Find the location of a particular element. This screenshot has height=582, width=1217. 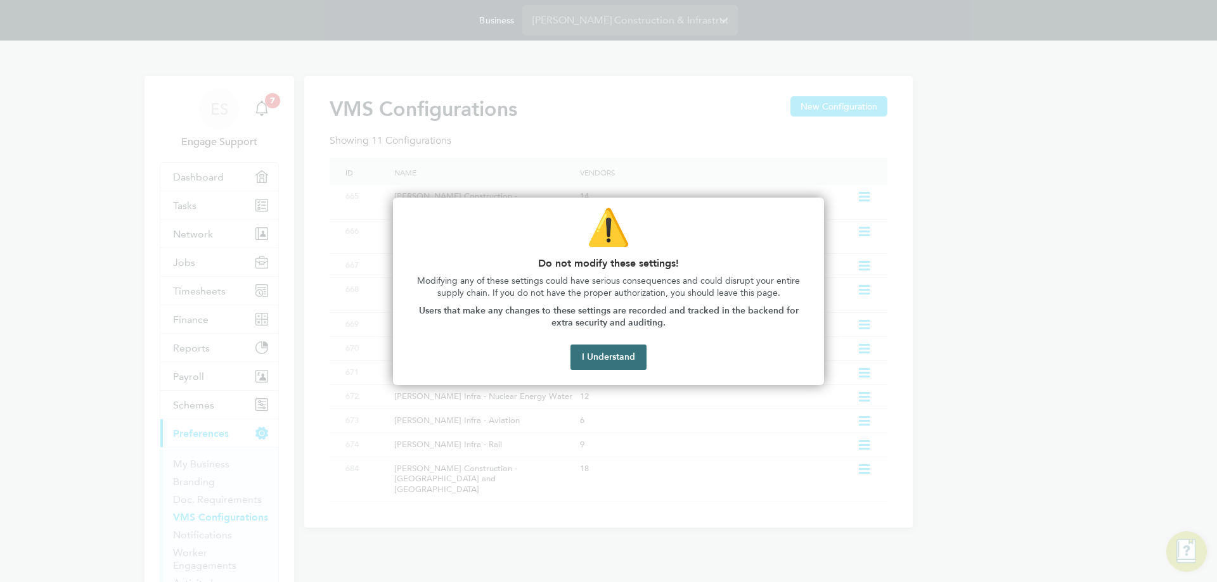

p: Do not modify these settings! is located at coordinates (608, 263).